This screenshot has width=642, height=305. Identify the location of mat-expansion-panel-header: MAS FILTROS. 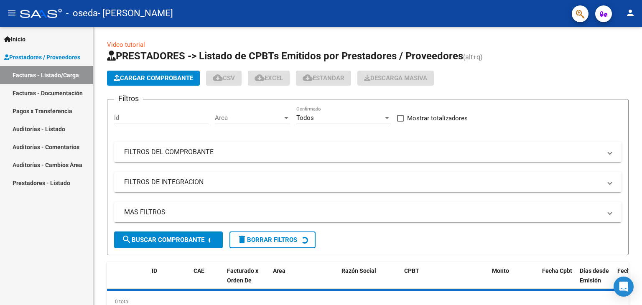
(368, 212).